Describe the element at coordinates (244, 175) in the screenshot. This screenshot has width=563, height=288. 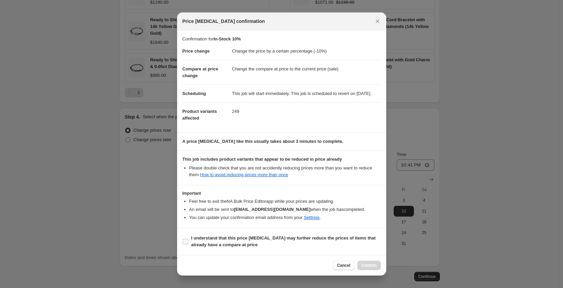
I see `a: How to avoid reducing prices more than once` at that location.